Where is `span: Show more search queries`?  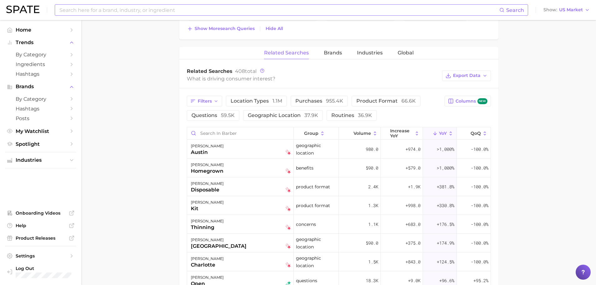
span: Show more search queries is located at coordinates (225, 28).